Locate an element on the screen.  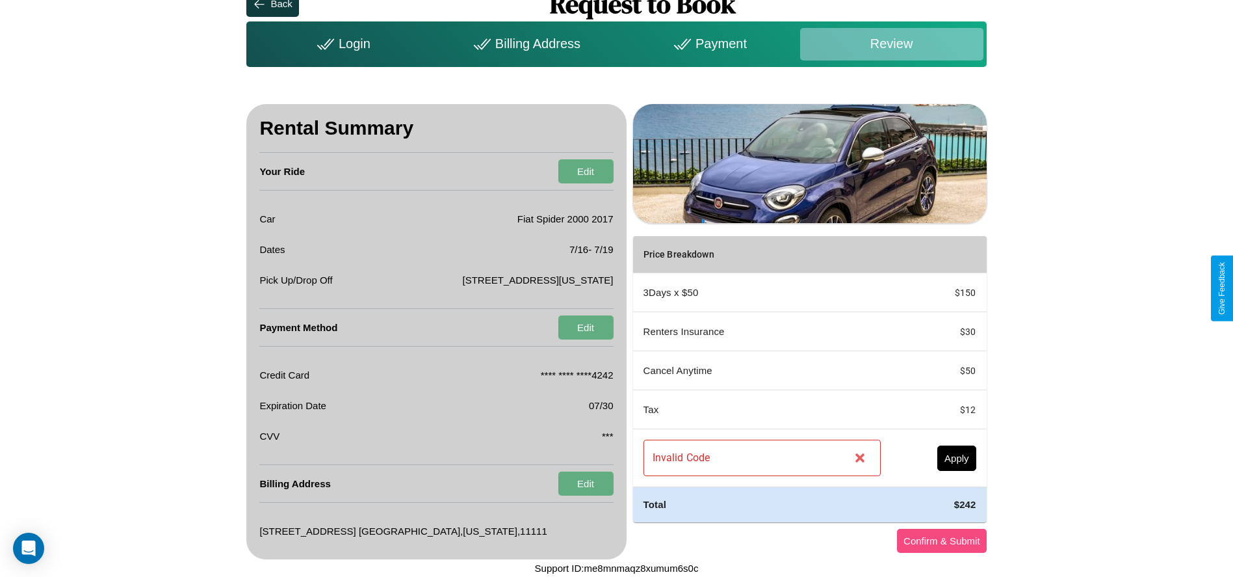
div: Give Feedback is located at coordinates (1222, 288).